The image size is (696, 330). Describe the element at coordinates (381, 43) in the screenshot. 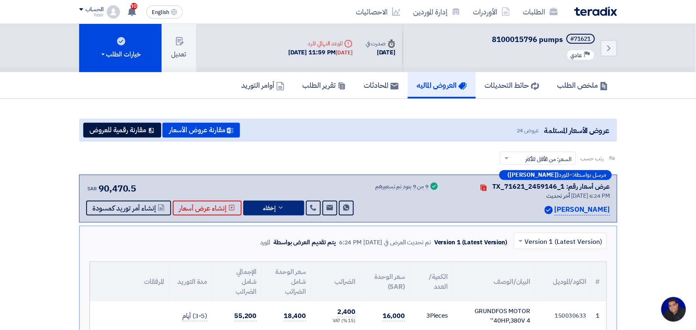

I see `div: صدرت في` at that location.